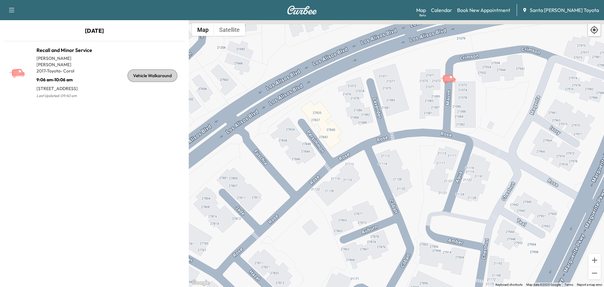 Image resolution: width=604 pixels, height=287 pixels. What do you see at coordinates (590, 284) in the screenshot?
I see `a: Report a map error` at bounding box center [590, 284].